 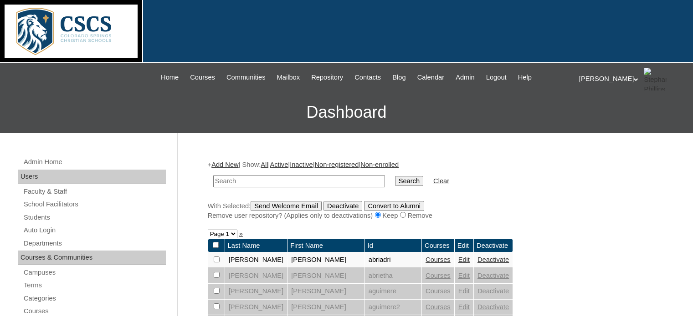 I want to click on span: Blog, so click(x=398, y=77).